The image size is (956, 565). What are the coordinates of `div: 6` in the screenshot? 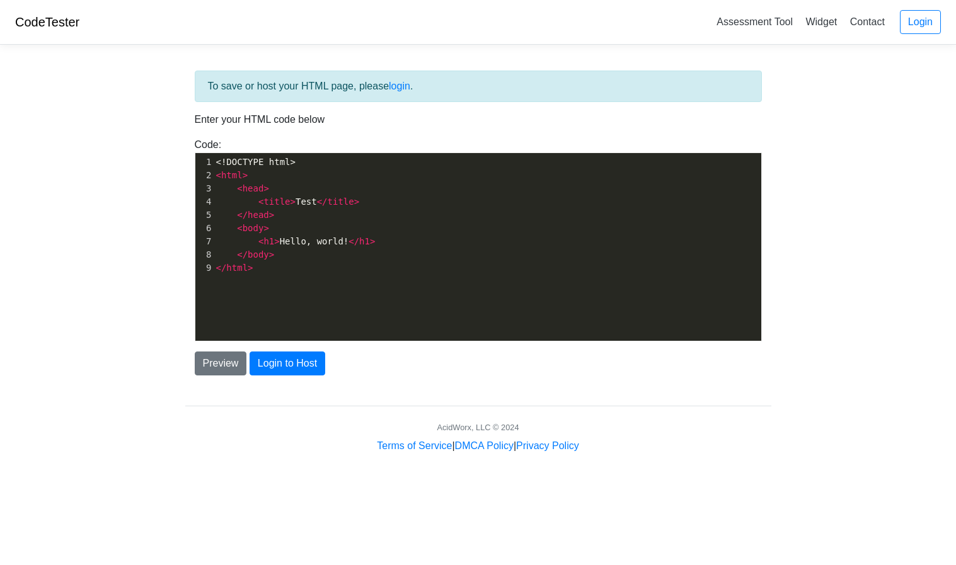 It's located at (204, 228).